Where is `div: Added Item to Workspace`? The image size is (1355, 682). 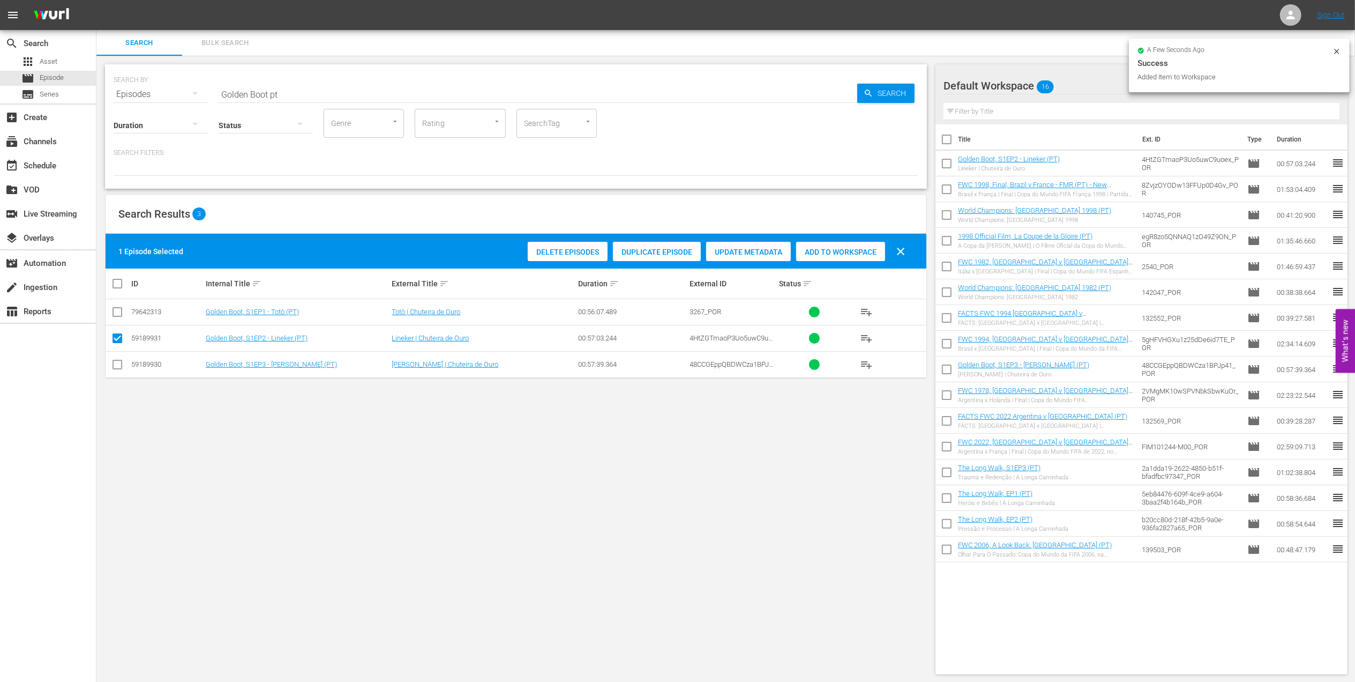 div: Added Item to Workspace is located at coordinates (1234, 77).